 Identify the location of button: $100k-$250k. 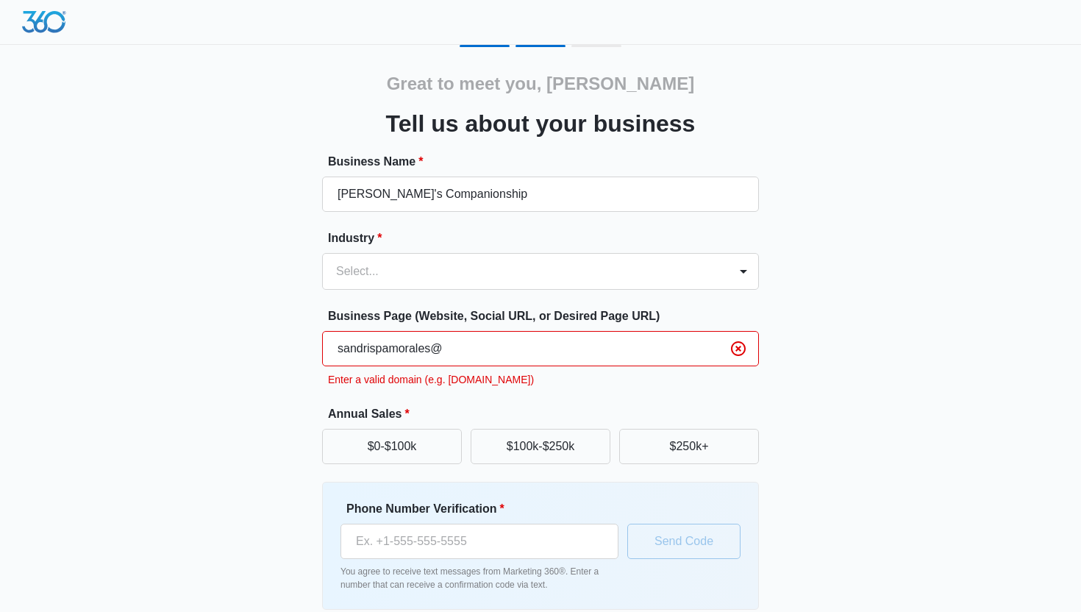
(540, 446).